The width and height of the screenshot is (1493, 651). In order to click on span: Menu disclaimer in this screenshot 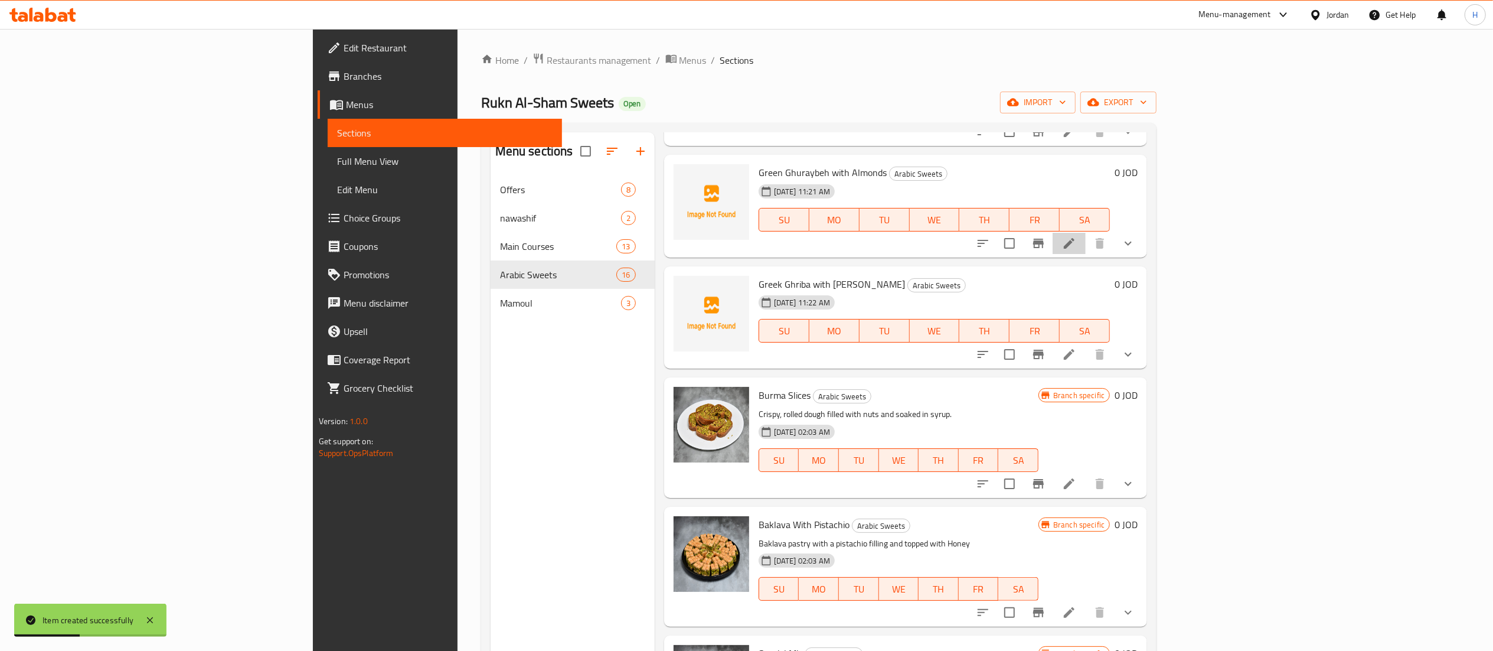, I will do `click(448, 303)`.